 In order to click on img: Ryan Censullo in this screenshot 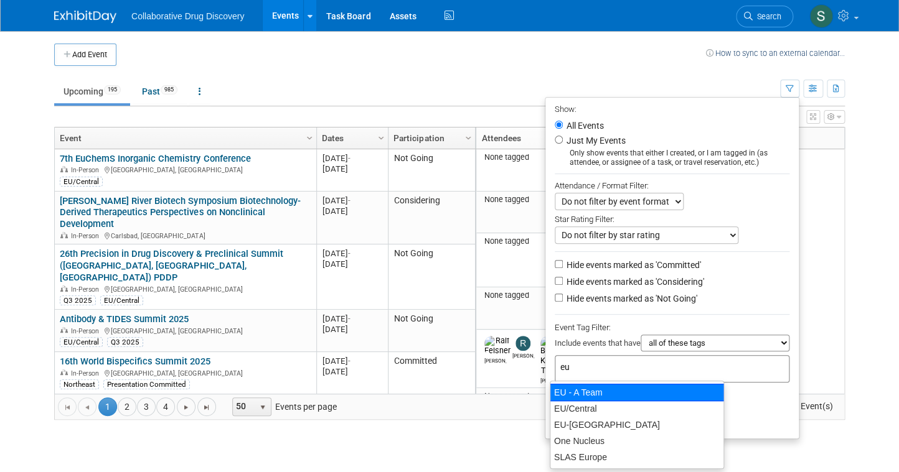, I will do `click(523, 344)`.